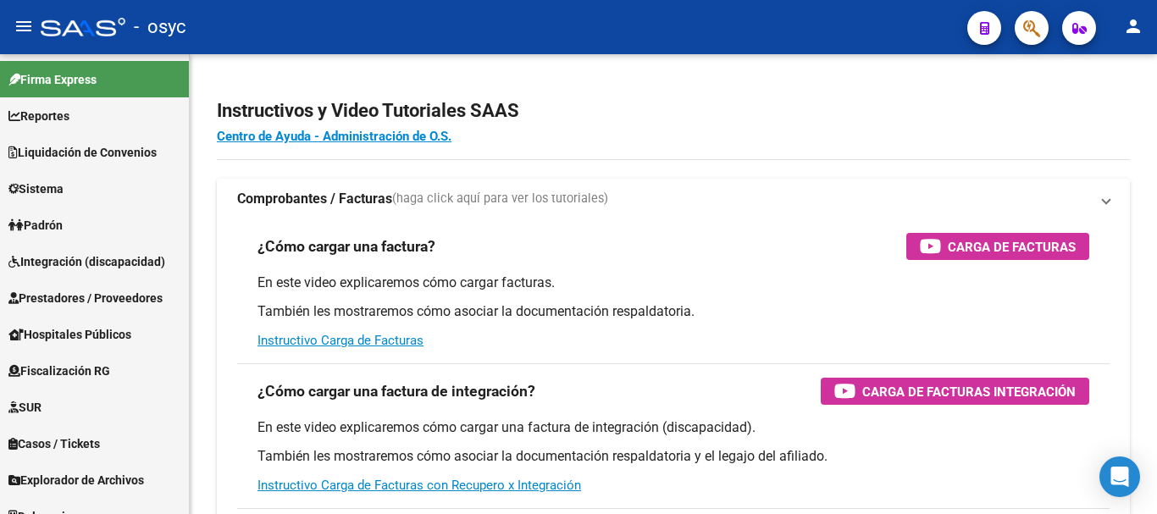 Image resolution: width=1157 pixels, height=514 pixels. I want to click on mat-icon: person, so click(1133, 26).